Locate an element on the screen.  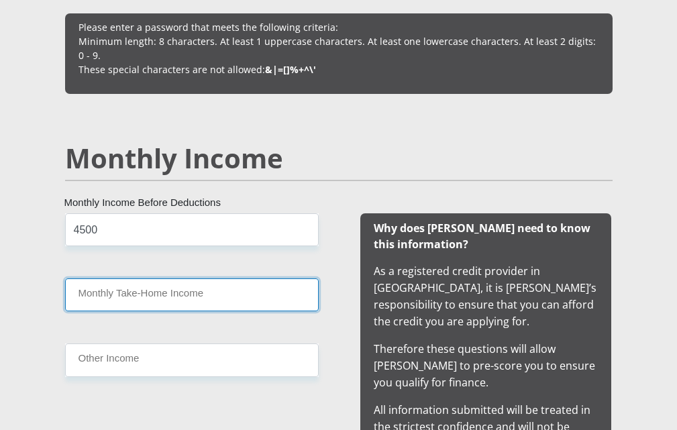
input: Monthly Income Before Deductions is located at coordinates (192, 229).